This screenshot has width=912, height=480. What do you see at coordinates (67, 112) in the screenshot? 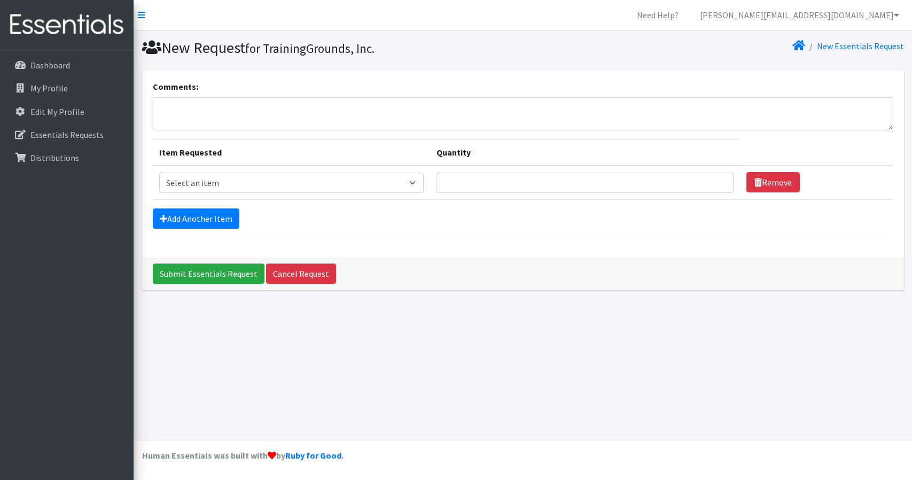
I see `a: Edit My Profile` at bounding box center [67, 112].